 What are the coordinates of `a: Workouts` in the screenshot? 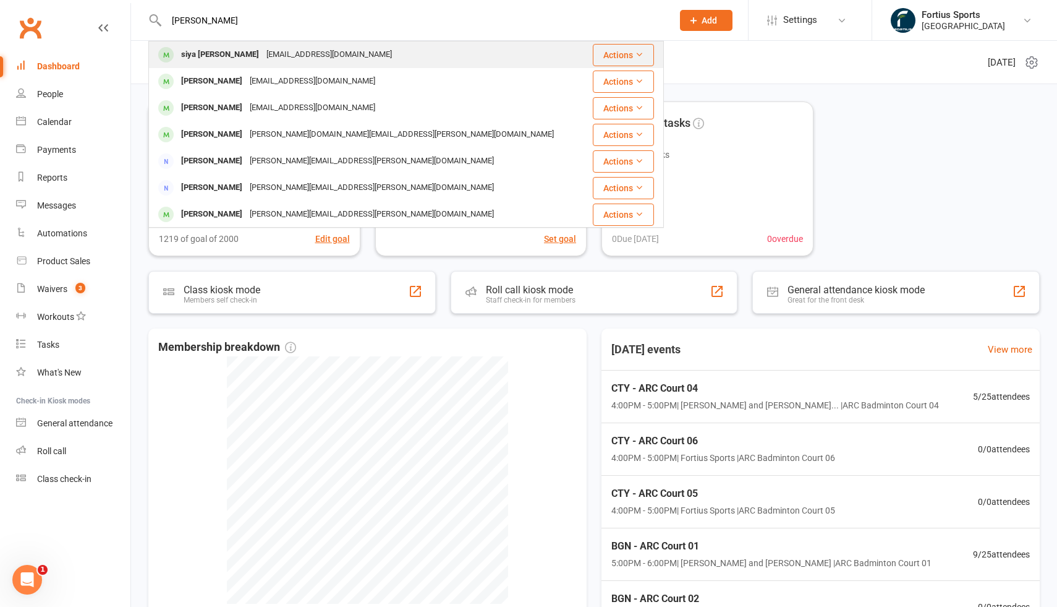 It's located at (73, 317).